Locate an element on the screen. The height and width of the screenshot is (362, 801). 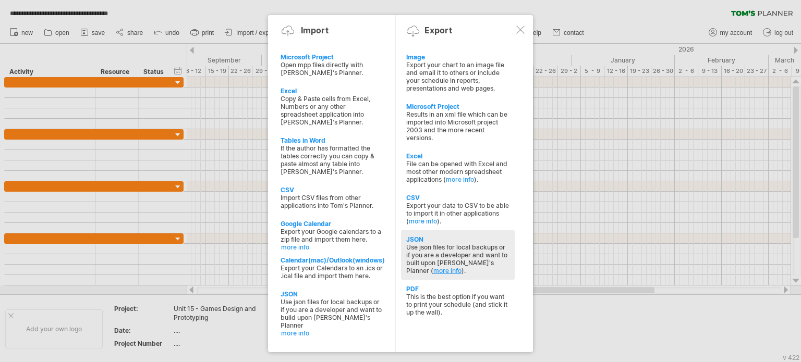
div: Tables in Word is located at coordinates (332, 140).